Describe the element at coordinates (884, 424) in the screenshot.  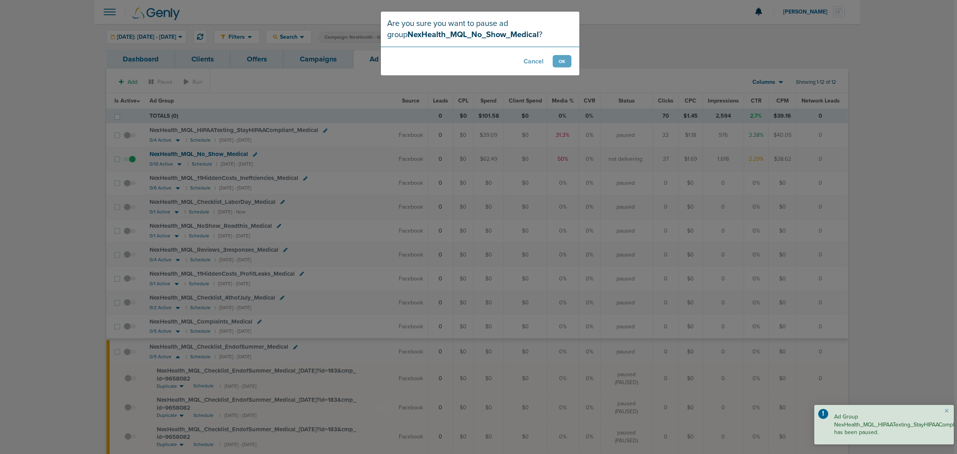
I see `div: Ad Group NexHealth_MQL_HIPAATexting_StayHIPAACompliant_Medical has been paused.` at that location.